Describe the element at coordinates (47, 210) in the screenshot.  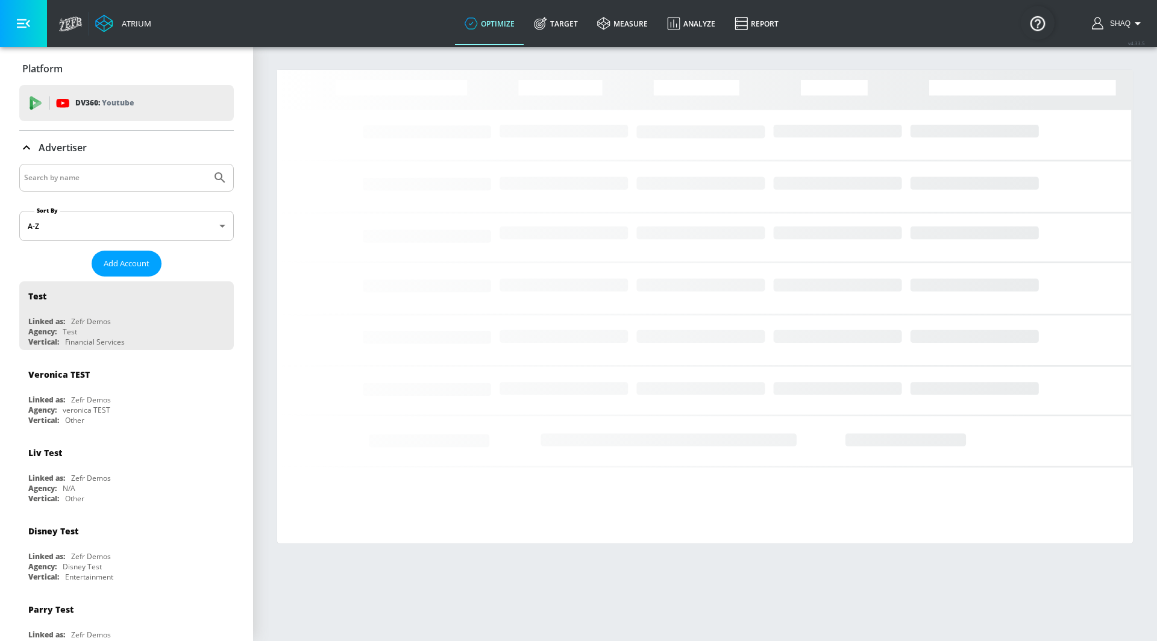
I see `label: Sort By` at that location.